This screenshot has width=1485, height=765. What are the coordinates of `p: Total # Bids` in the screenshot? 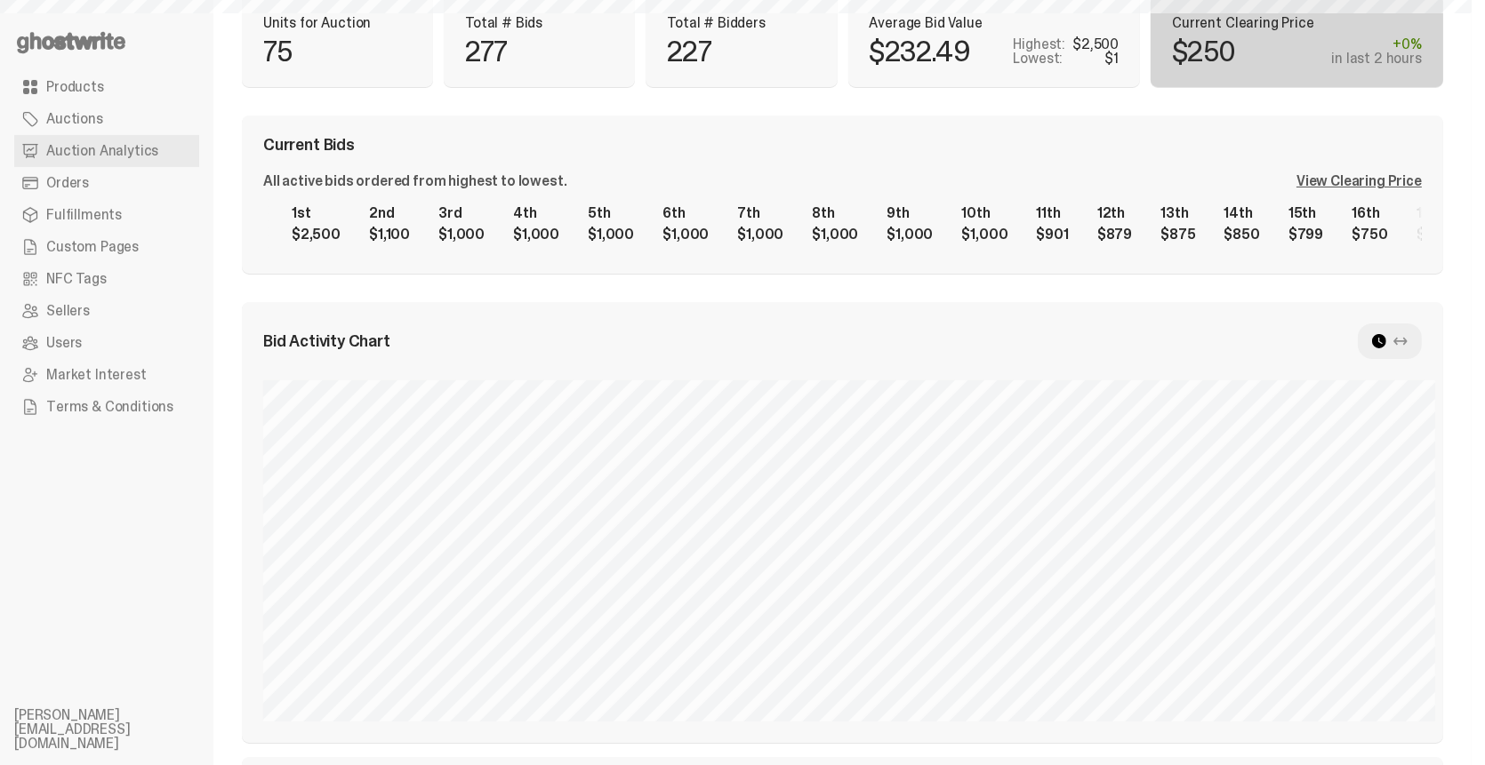 It's located at (539, 23).